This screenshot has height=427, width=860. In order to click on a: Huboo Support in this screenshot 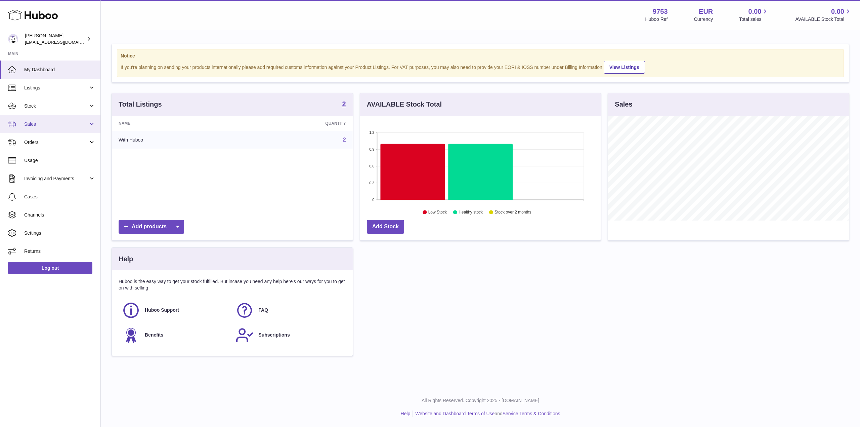, I will do `click(175, 310)`.